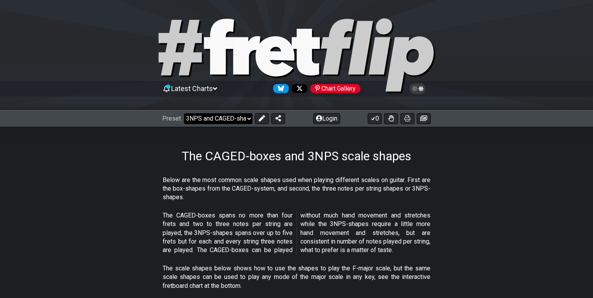 This screenshot has height=298, width=593. Describe the element at coordinates (375, 119) in the screenshot. I see `button: 0` at that location.